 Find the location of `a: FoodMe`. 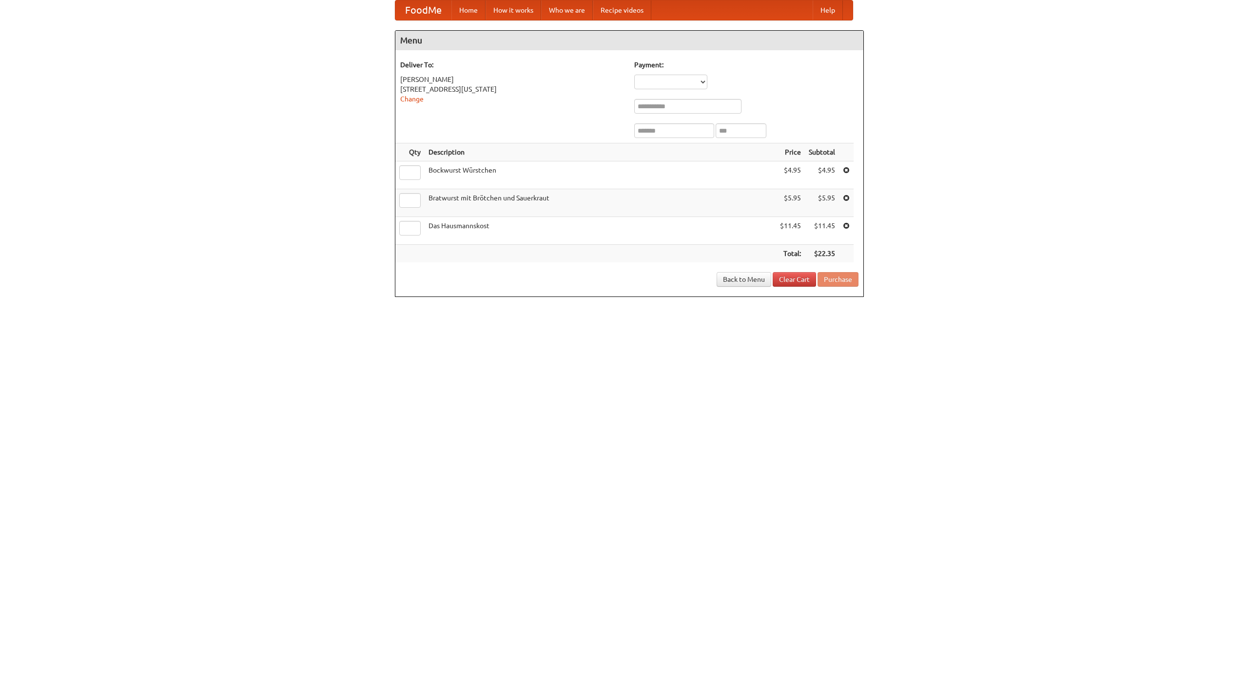

a: FoodMe is located at coordinates (423, 10).